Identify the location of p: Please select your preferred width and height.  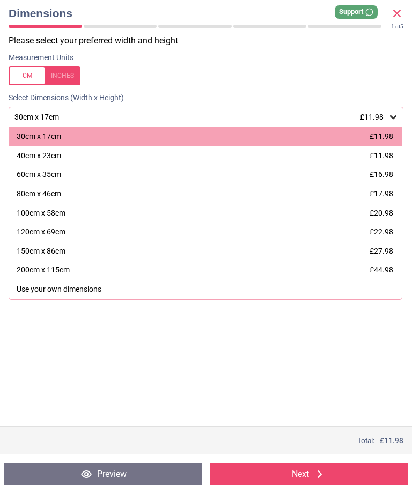
(210, 41).